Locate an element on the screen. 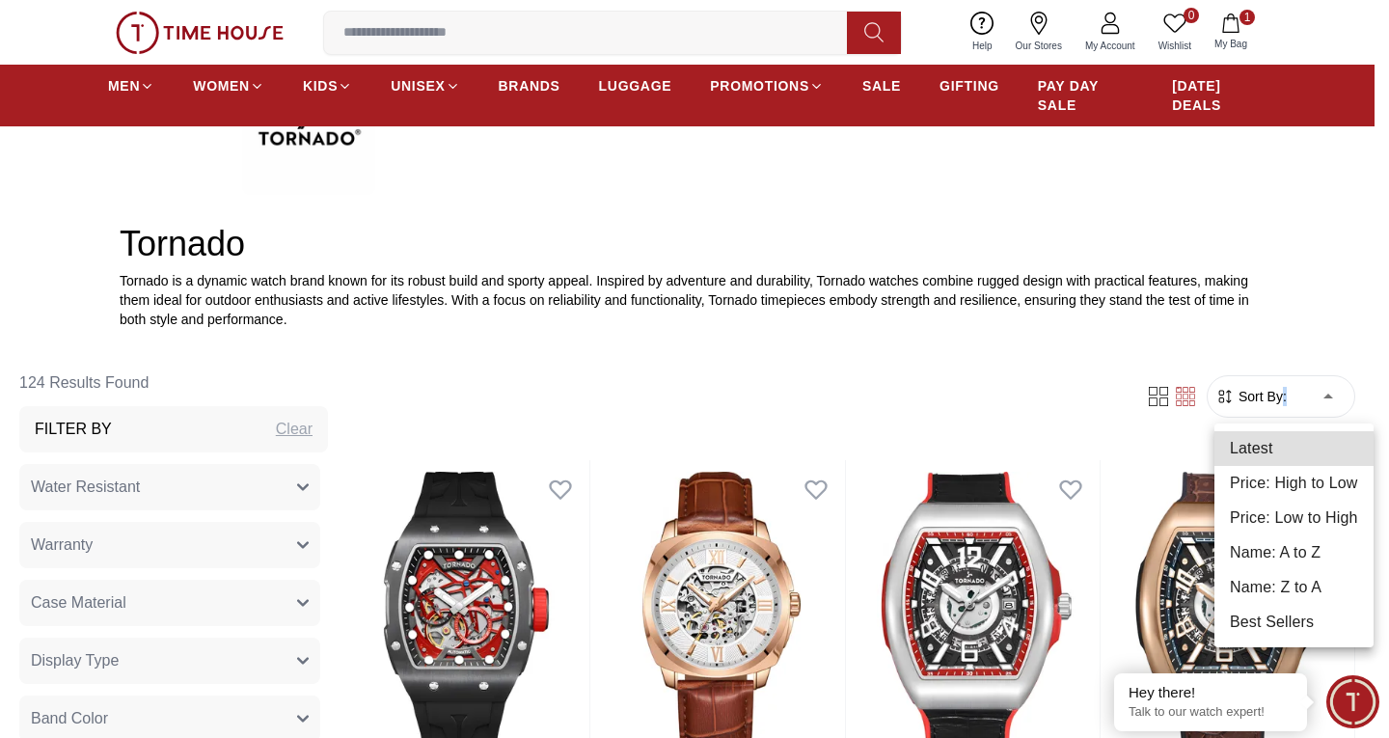  p: Talk to our watch expert! is located at coordinates (1210, 712).